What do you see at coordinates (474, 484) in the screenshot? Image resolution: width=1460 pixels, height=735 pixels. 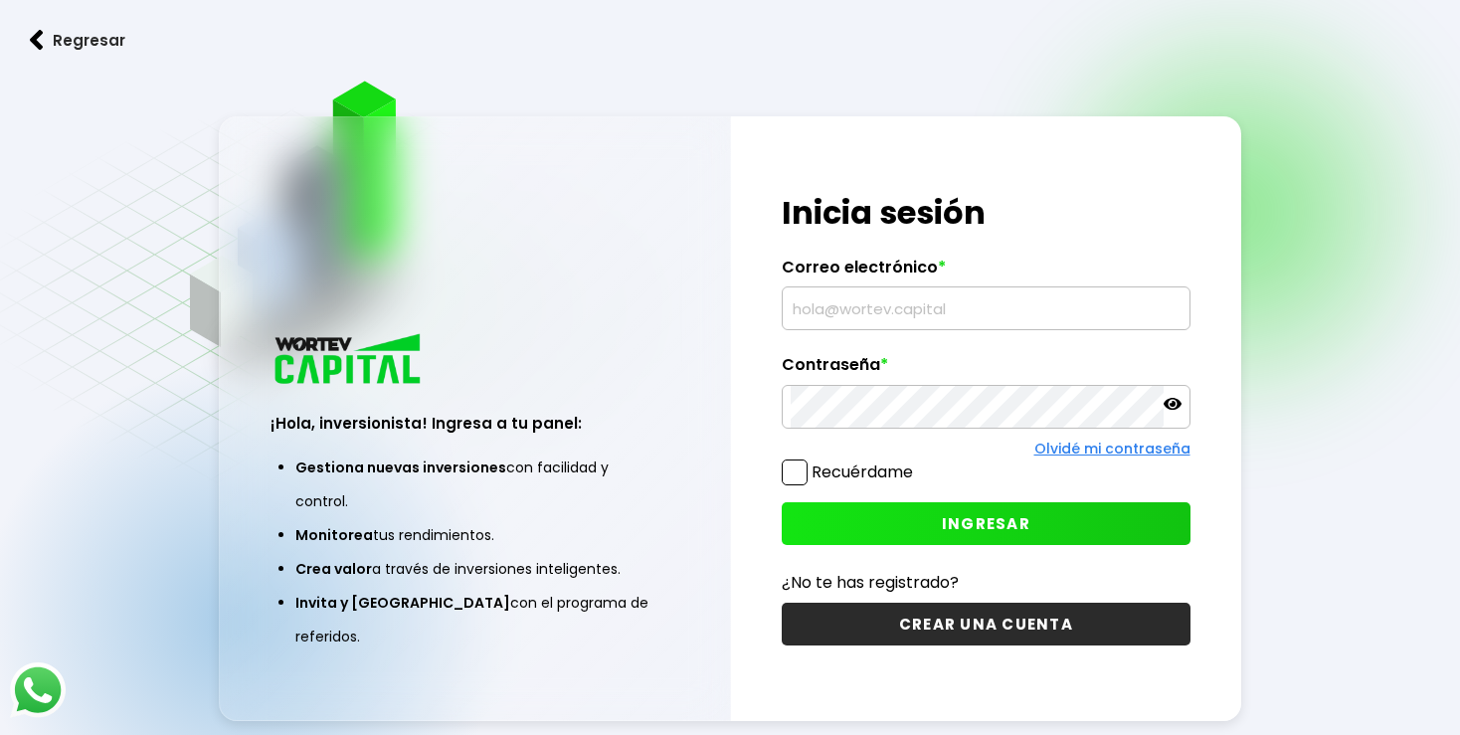 I see `li: con facilidad y control.` at bounding box center [474, 484].